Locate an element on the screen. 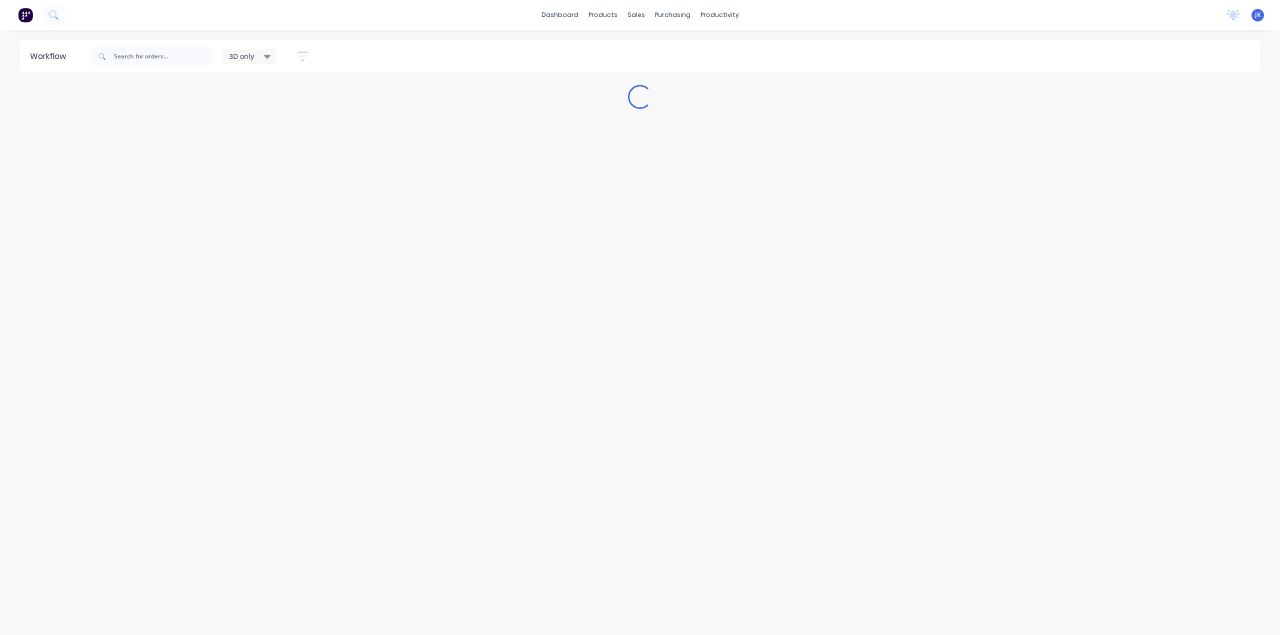 The image size is (1280, 635). a: dashboard is located at coordinates (560, 15).